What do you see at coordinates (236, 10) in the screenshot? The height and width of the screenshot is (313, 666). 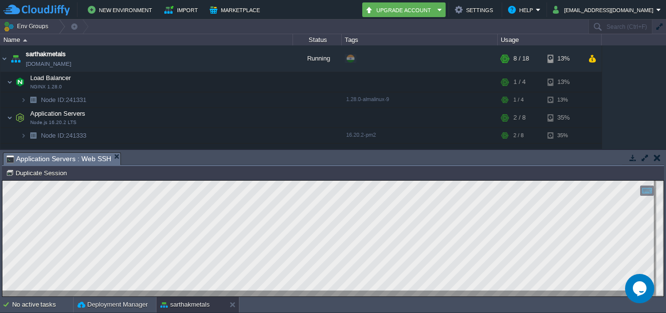 I see `button: Marketplace` at bounding box center [236, 10].